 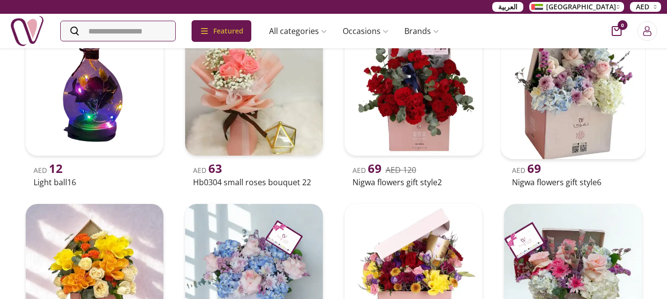 What do you see at coordinates (401, 170) in the screenshot?
I see `del: AED 120` at bounding box center [401, 170].